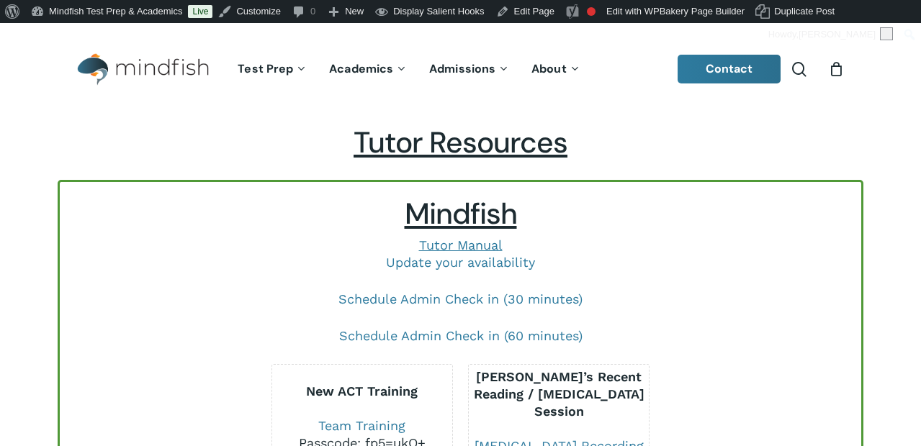 The height and width of the screenshot is (446, 921). Describe the element at coordinates (200, 12) in the screenshot. I see `a: Live` at that location.